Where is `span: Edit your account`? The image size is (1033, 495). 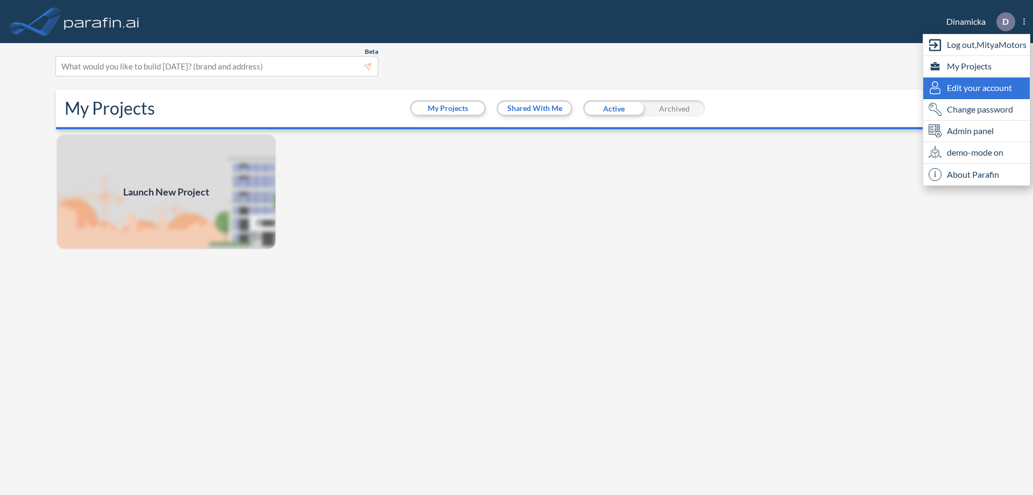 span: Edit your account is located at coordinates (980, 88).